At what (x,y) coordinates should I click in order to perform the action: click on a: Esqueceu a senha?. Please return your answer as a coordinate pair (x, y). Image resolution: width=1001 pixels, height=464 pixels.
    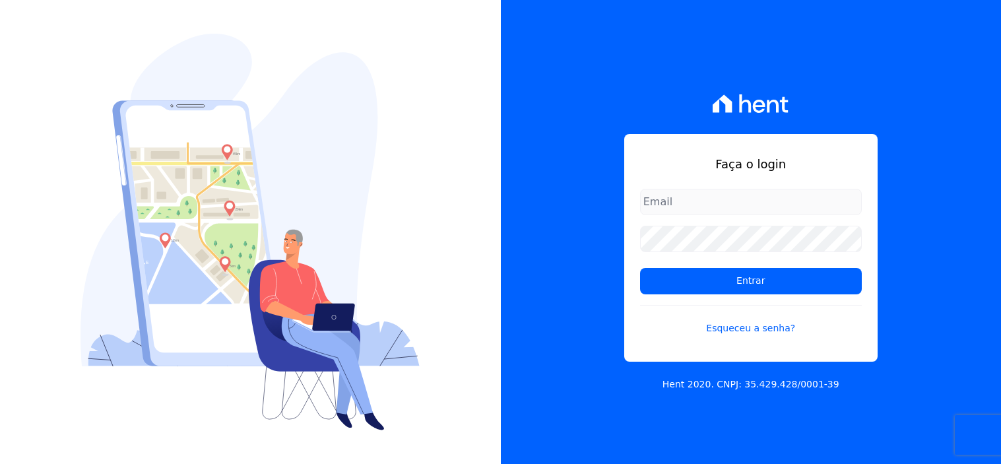
    Looking at the image, I should click on (751, 320).